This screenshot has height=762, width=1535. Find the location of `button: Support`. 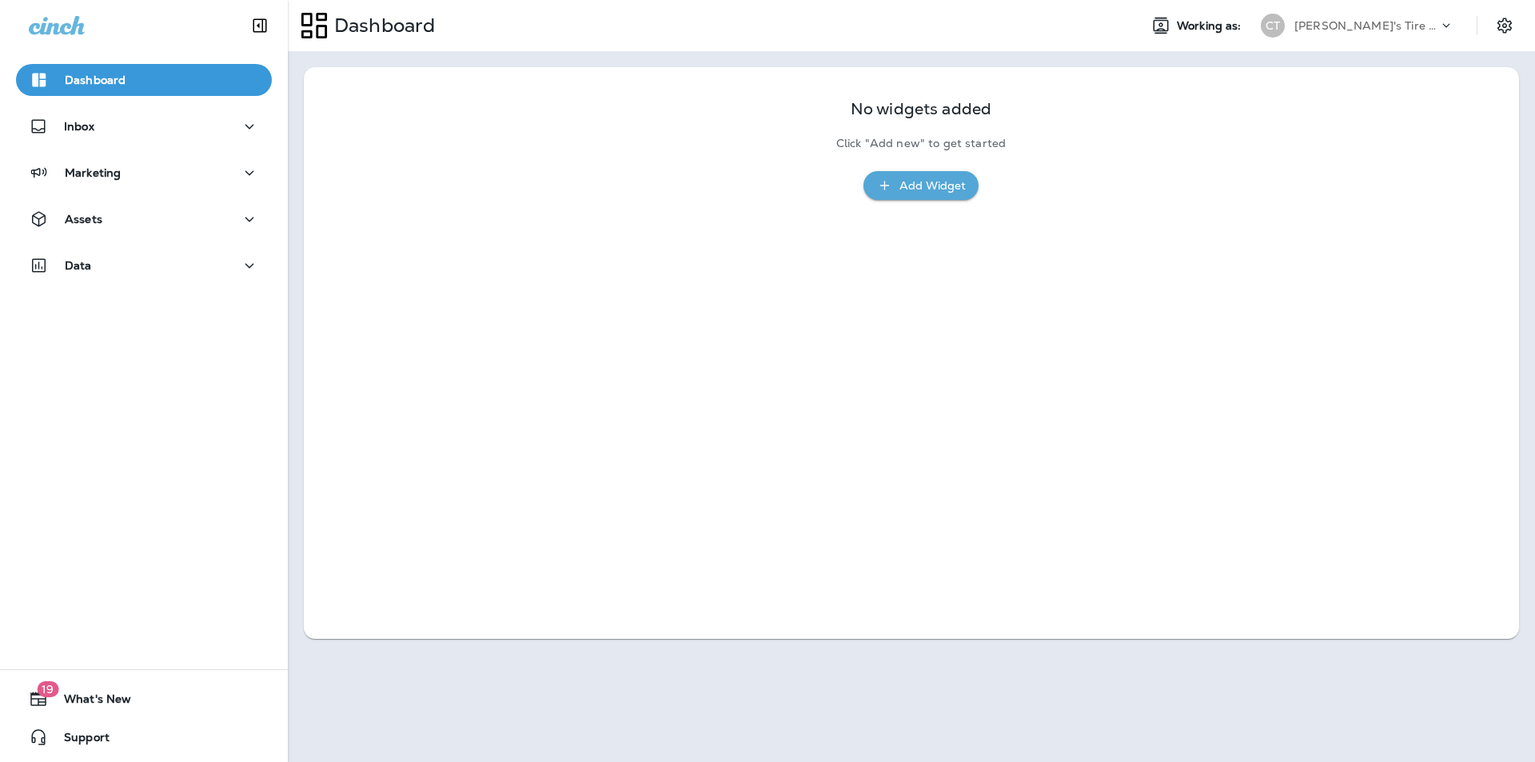

button: Support is located at coordinates (144, 737).